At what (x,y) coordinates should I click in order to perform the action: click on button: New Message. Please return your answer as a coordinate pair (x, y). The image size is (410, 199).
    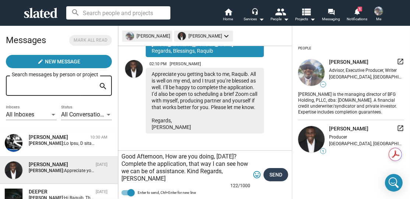
    Looking at the image, I should click on (59, 62).